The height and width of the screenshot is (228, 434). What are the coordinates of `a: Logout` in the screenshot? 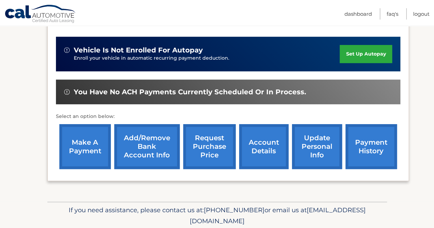 It's located at (422, 14).